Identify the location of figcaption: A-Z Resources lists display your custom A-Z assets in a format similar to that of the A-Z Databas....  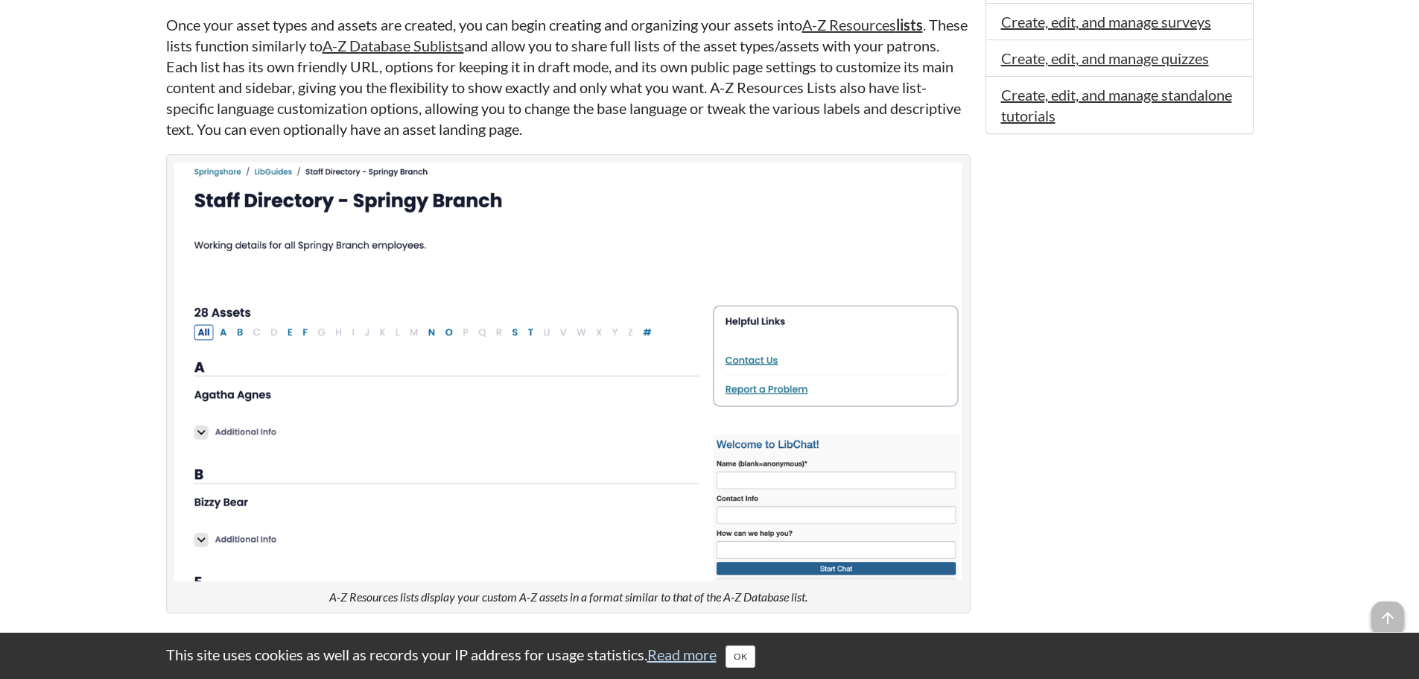
(568, 597).